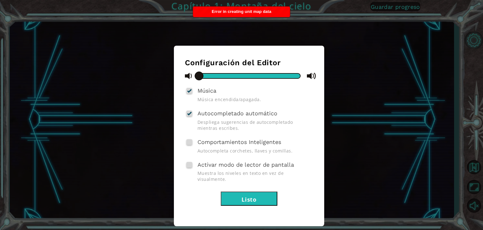 This screenshot has height=230, width=483. Describe the element at coordinates (255, 176) in the screenshot. I see `span: Muestra los niveles en texto en vez de visualmente.` at that location.